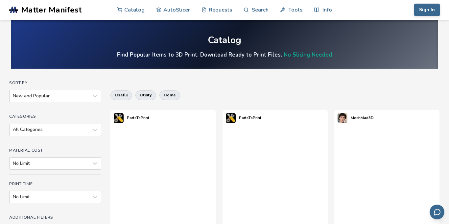 The image size is (449, 224). What do you see at coordinates (146, 95) in the screenshot?
I see `button: utility` at bounding box center [146, 95].